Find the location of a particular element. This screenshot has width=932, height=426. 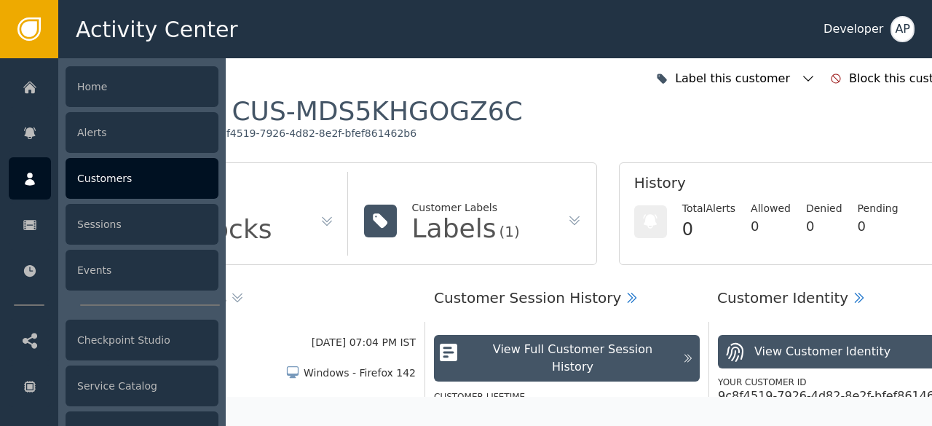

div: Label this customer is located at coordinates (734, 79).